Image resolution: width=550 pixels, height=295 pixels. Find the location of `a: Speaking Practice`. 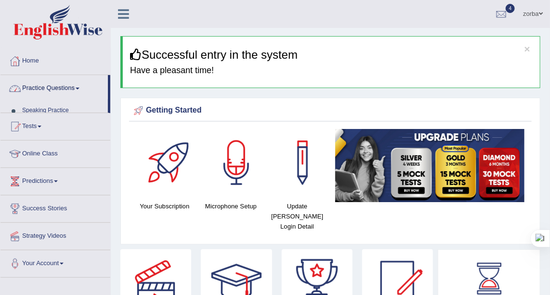

a: Speaking Practice is located at coordinates (63, 111).